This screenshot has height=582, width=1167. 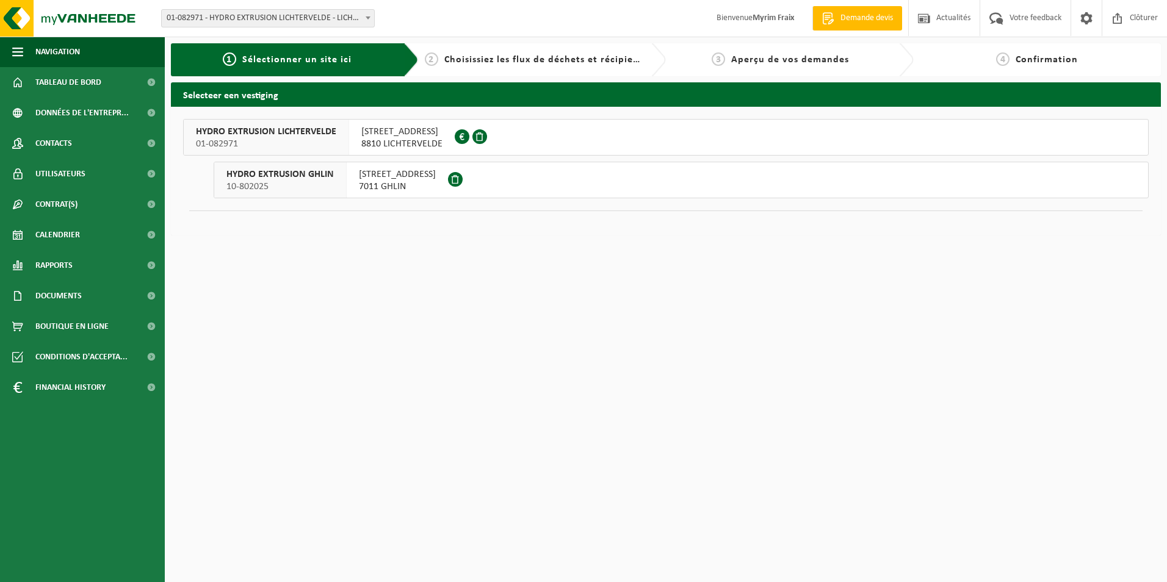 I want to click on span: HYDRO EXTRUSION LICHTERVELDE, so click(x=266, y=132).